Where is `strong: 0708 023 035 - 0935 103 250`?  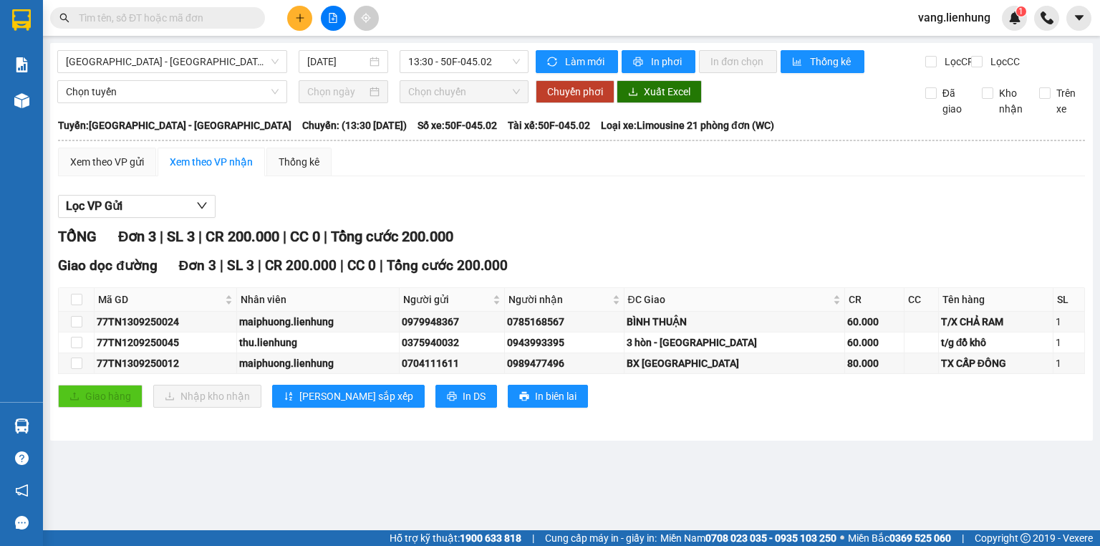 strong: 0708 023 035 - 0935 103 250 is located at coordinates (771, 538).